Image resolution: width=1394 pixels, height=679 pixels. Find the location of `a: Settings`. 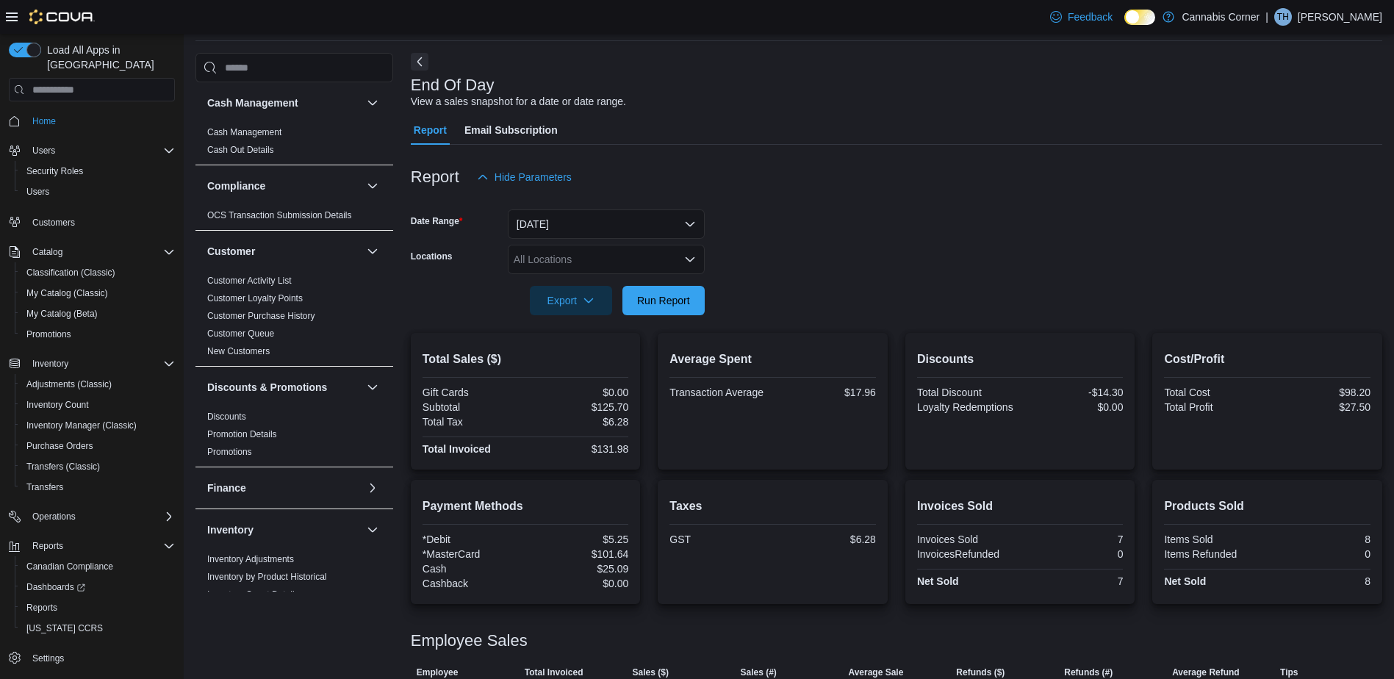

a: Settings is located at coordinates (48, 658).